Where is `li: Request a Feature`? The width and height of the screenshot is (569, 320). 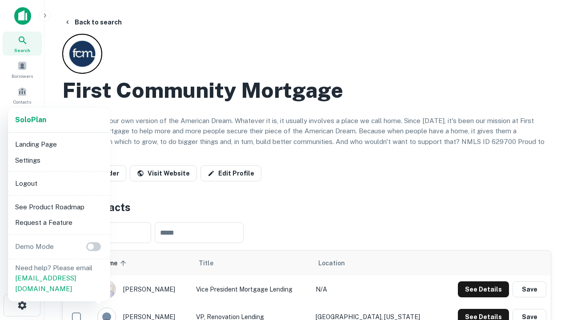 li: Request a Feature is located at coordinates (59, 223).